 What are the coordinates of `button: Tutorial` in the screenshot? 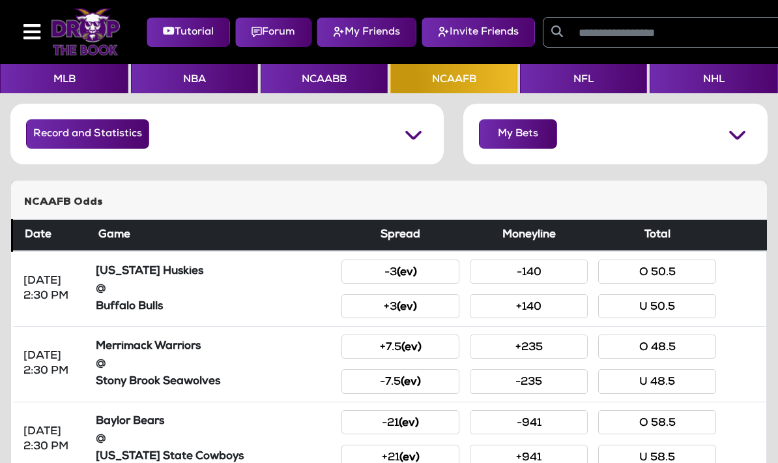 It's located at (188, 32).